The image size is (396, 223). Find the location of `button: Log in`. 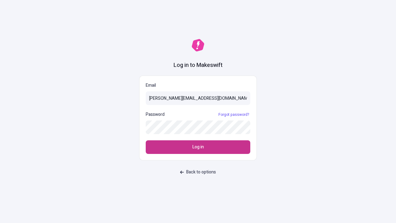

button: Log in is located at coordinates (198, 147).